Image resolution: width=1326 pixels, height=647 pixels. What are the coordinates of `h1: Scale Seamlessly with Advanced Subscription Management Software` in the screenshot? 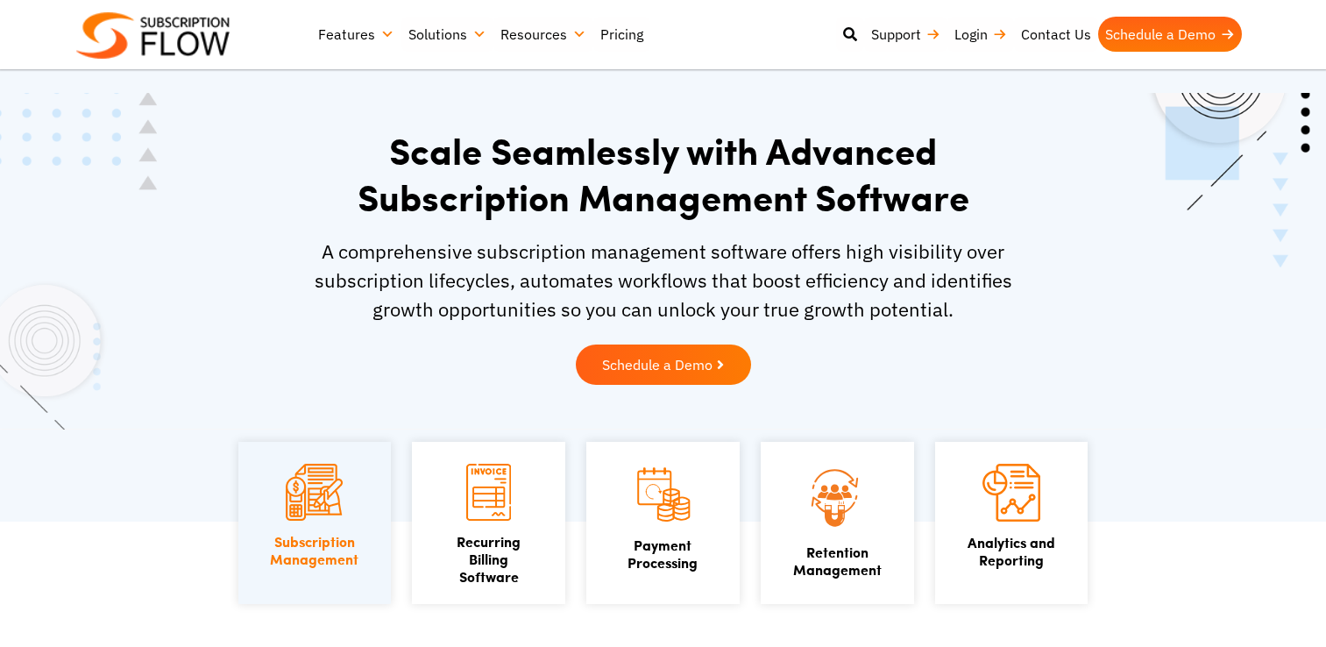 It's located at (664, 173).